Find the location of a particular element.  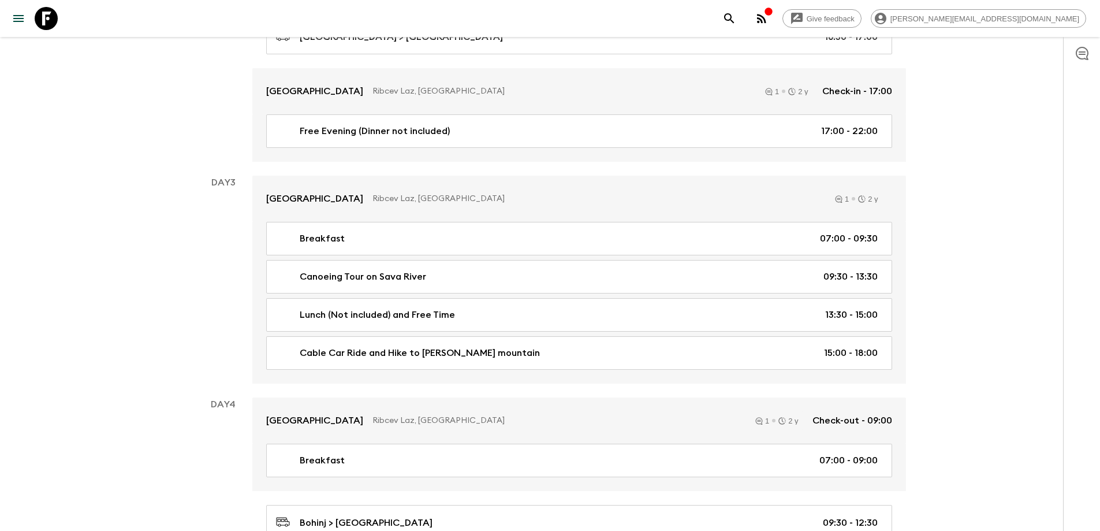

span: Give feedback is located at coordinates (831, 18).